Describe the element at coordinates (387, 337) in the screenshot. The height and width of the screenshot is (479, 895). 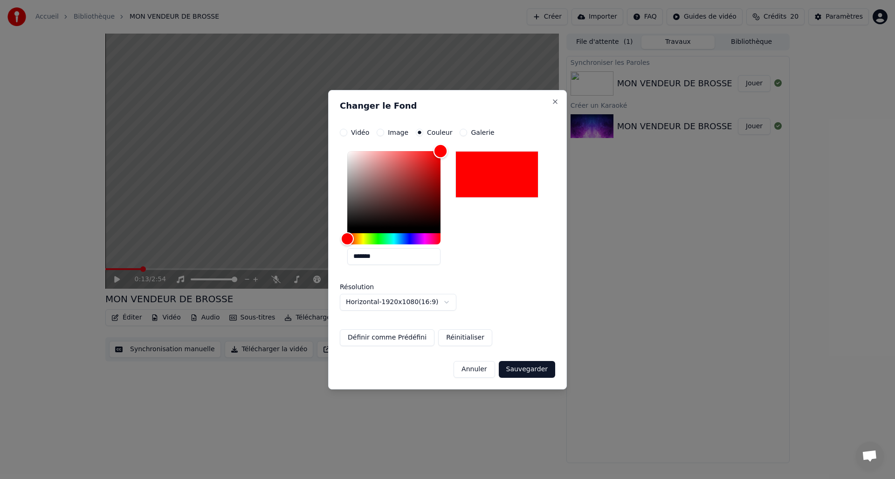
I see `button: Définir comme Prédéfini` at that location.